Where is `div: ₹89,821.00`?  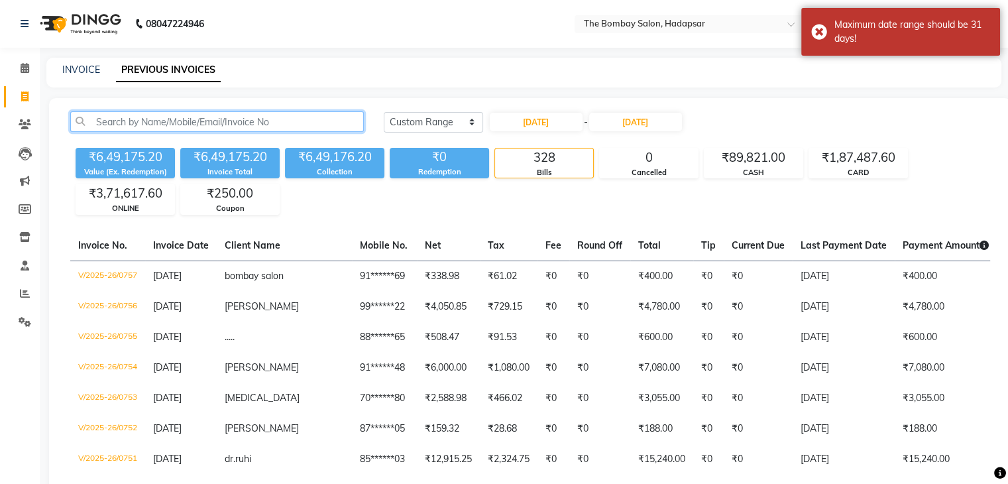
div: ₹89,821.00 is located at coordinates (753, 158).